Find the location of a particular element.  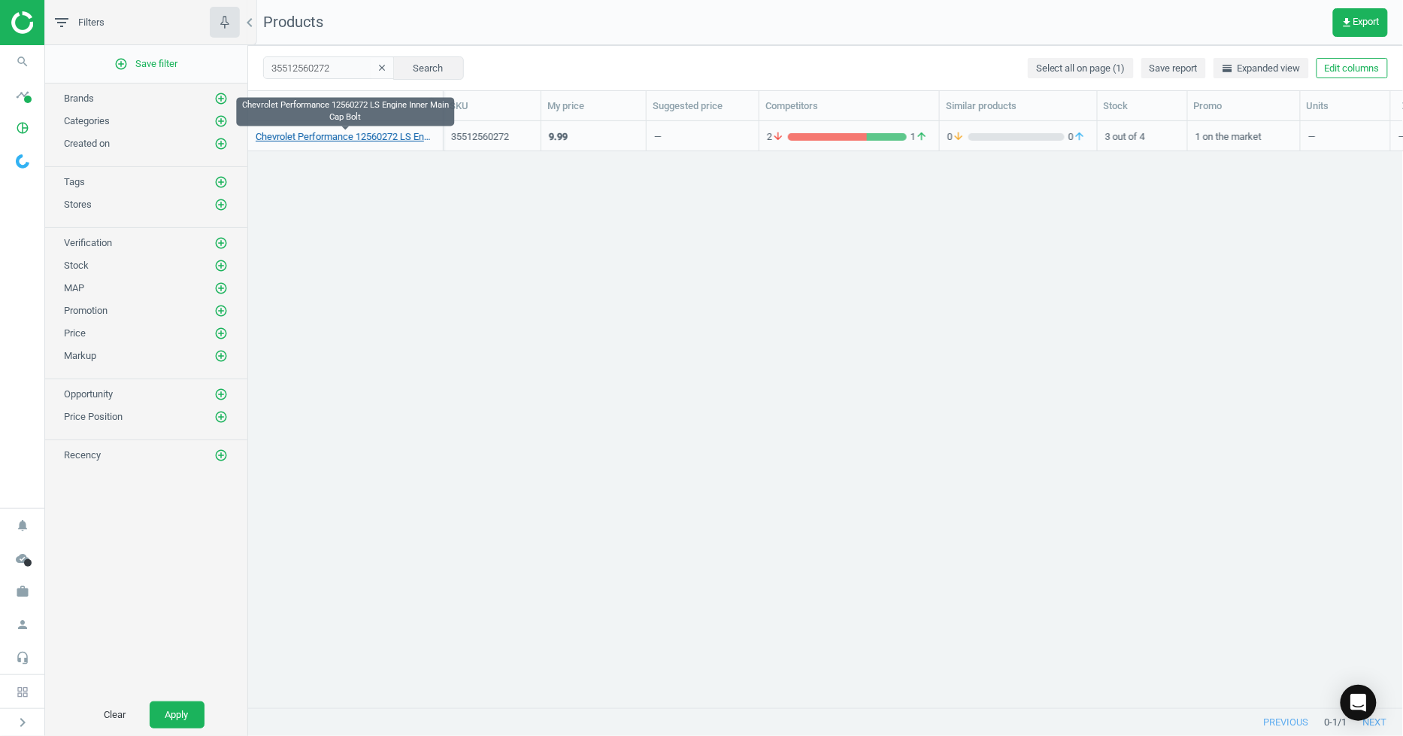

button: Select all on page (1) is located at coordinates (1081, 68).